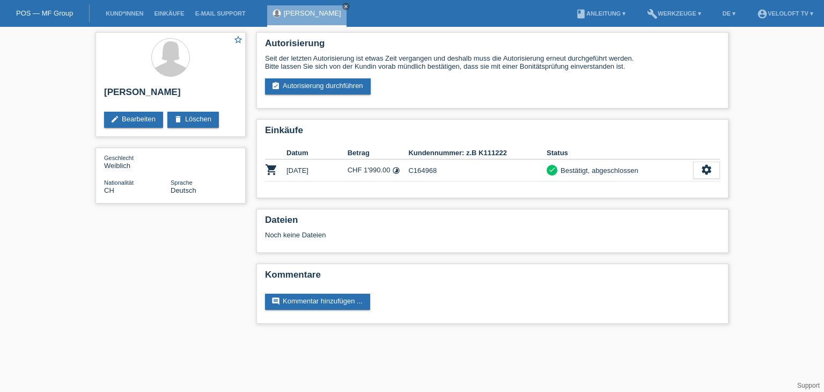 The height and width of the screenshot is (392, 824). What do you see at coordinates (317, 153) in the screenshot?
I see `th: Datum` at bounding box center [317, 153].